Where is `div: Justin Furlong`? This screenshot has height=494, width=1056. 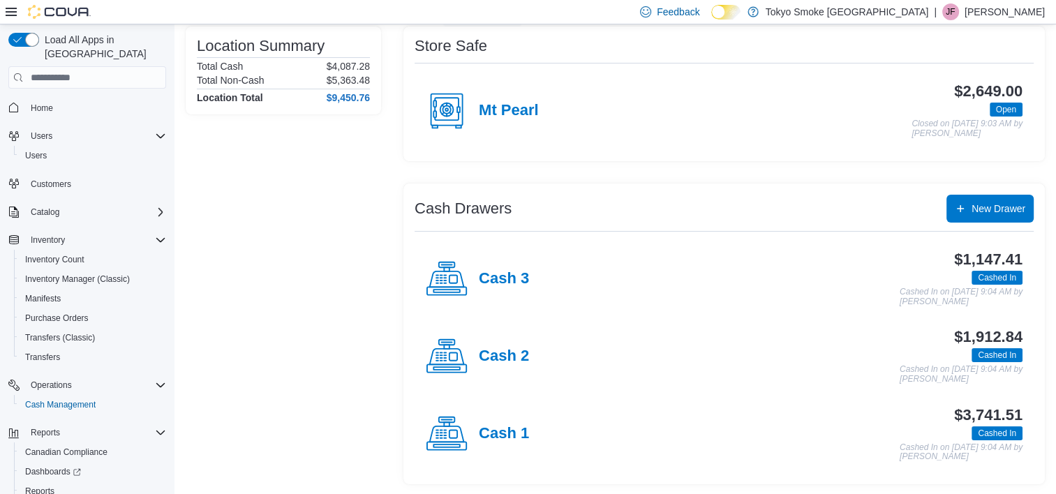 div: Justin Furlong is located at coordinates (951, 12).